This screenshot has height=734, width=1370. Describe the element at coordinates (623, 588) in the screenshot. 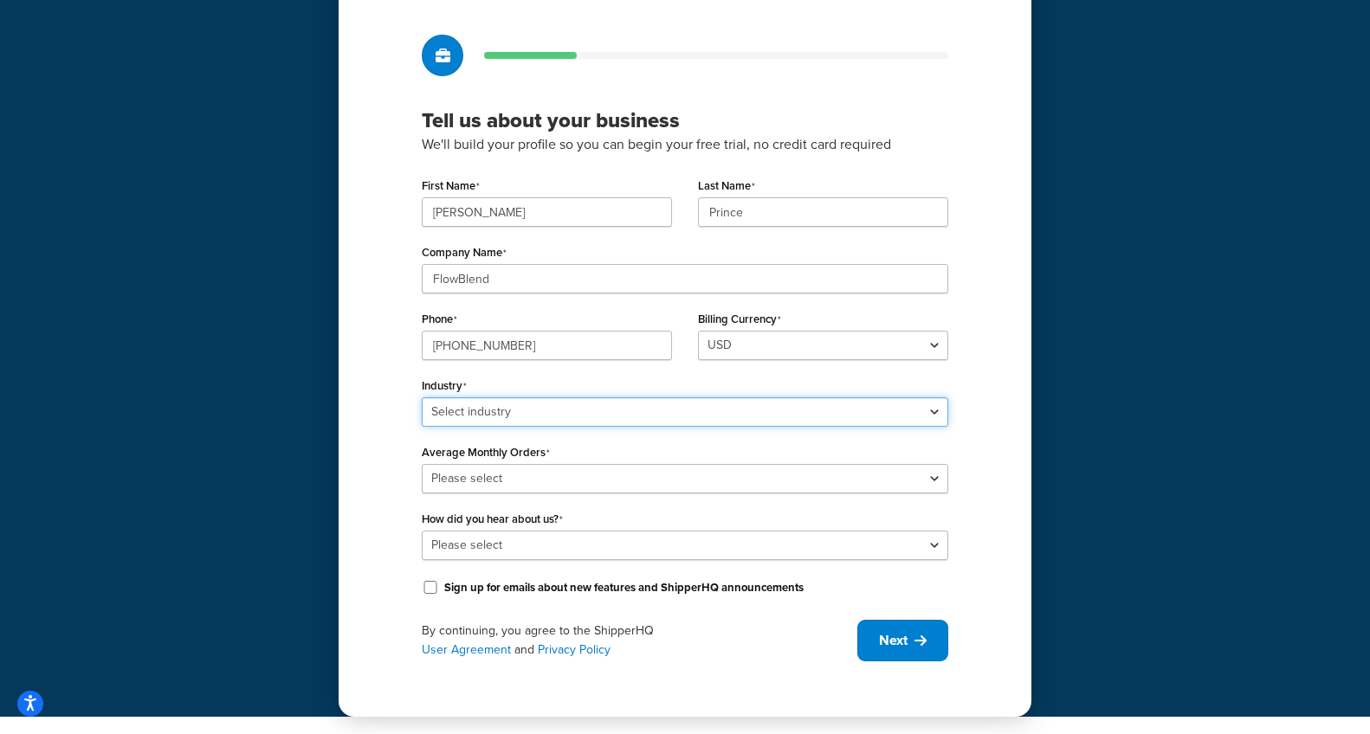

I see `label: Sign up for emails about new features and ShipperHQ announcements` at that location.